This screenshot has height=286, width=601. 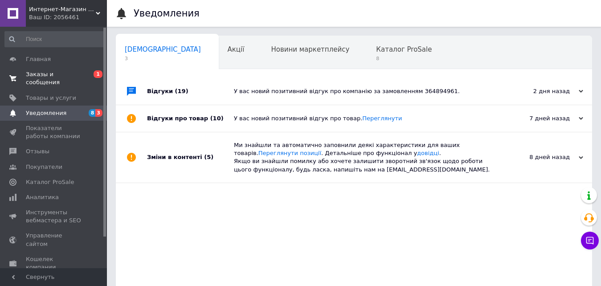 I want to click on input: Поиск, so click(x=55, y=39).